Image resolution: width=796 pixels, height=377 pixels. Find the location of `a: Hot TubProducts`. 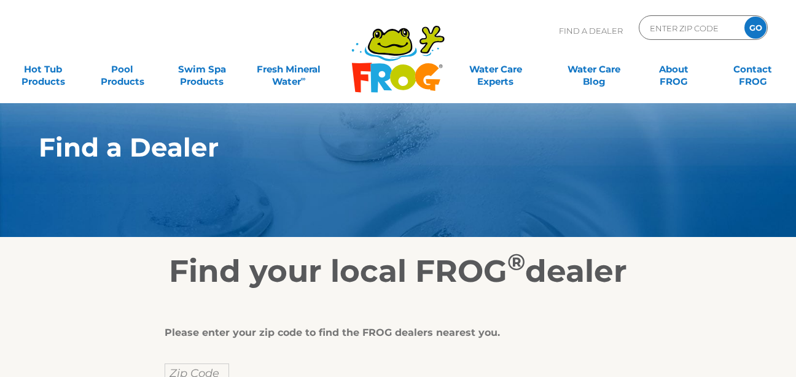

a: Hot TubProducts is located at coordinates (43, 69).